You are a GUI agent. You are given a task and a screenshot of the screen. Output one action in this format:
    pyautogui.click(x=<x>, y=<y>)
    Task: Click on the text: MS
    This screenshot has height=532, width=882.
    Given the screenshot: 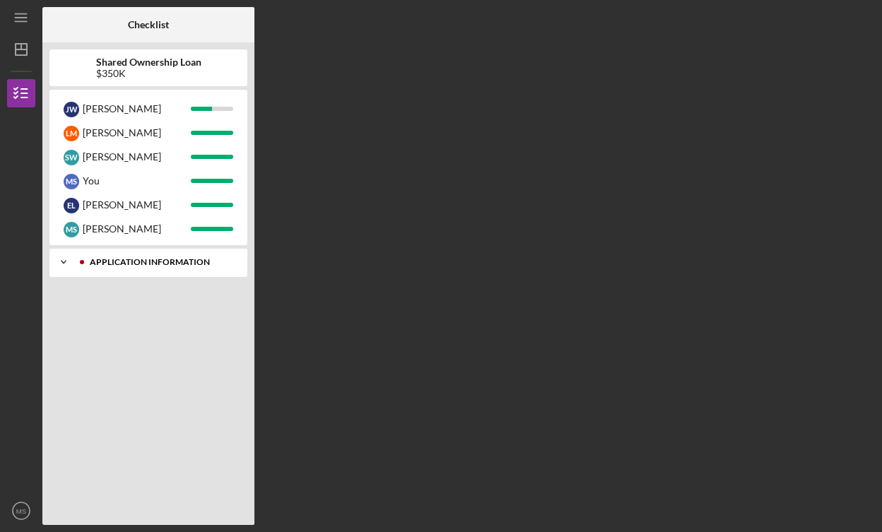 What is the action you would take?
    pyautogui.click(x=21, y=511)
    